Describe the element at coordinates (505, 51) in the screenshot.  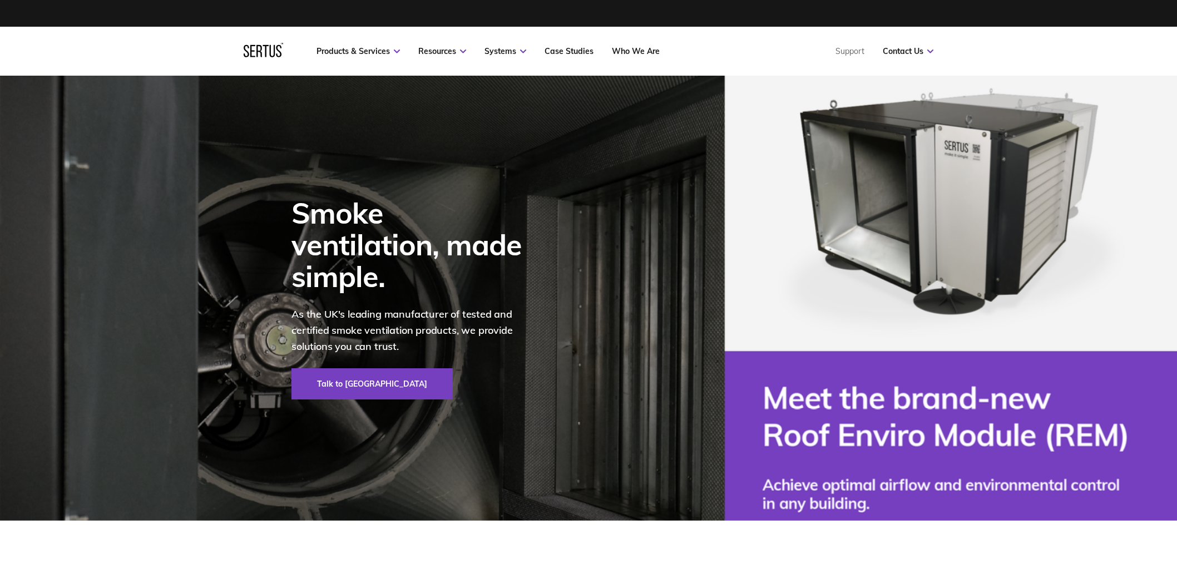
I see `a: Systems` at that location.